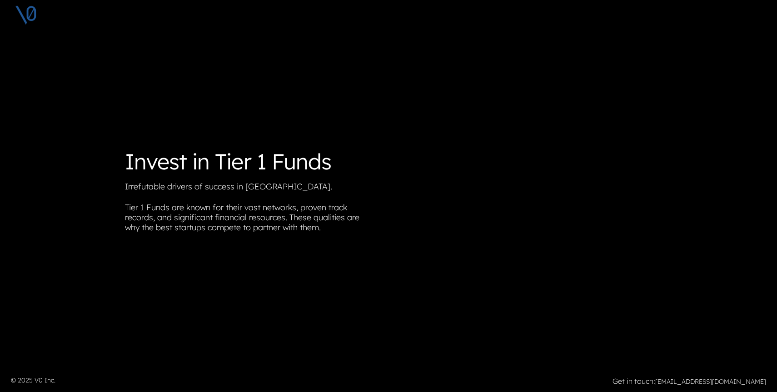 This screenshot has width=777, height=392. Describe the element at coordinates (634, 381) in the screenshot. I see `strong: Get in touch:` at that location.